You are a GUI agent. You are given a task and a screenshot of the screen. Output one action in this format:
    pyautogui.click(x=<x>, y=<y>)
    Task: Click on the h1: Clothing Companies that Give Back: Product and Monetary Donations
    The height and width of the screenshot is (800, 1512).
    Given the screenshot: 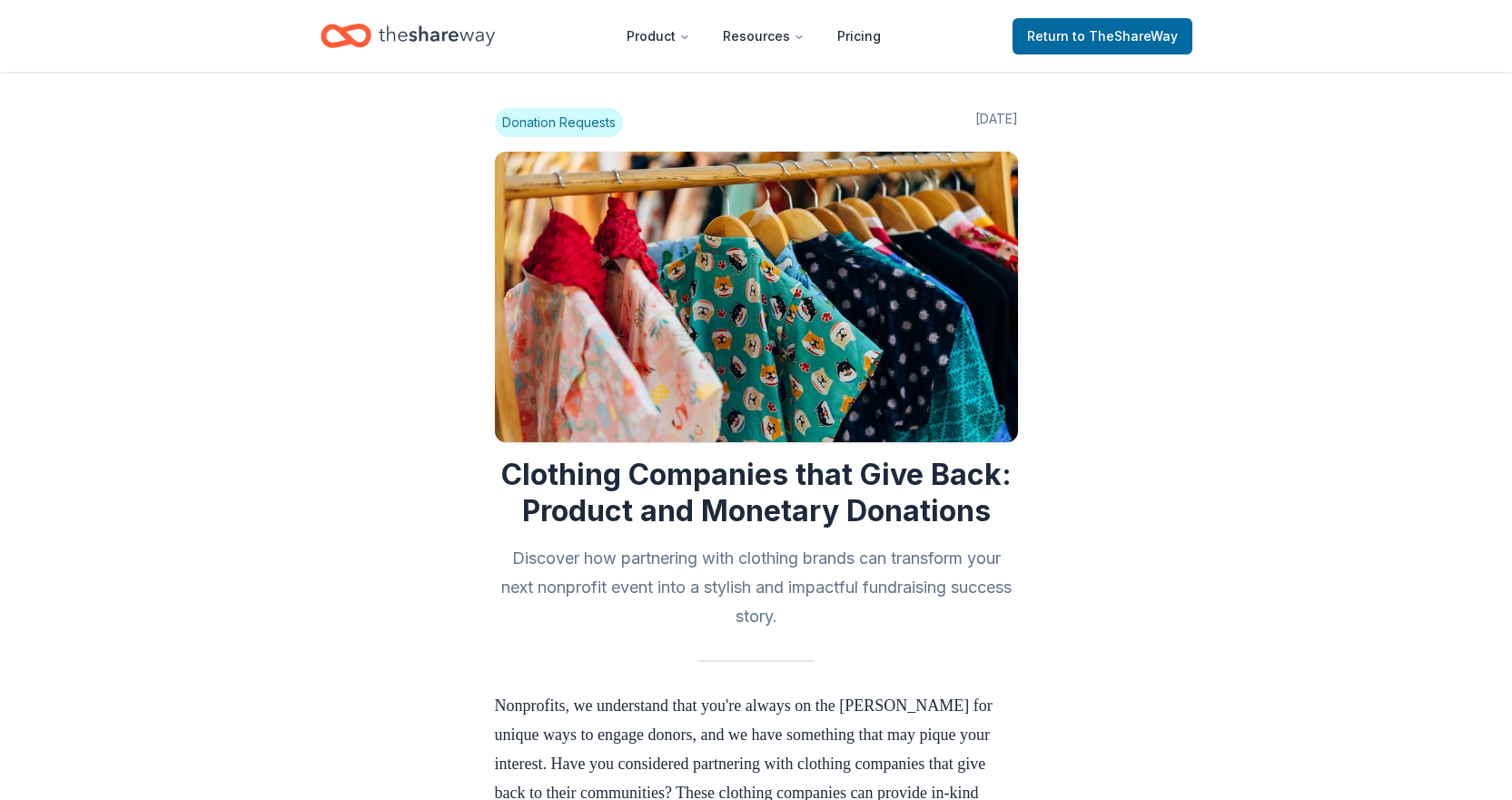 What is the action you would take?
    pyautogui.click(x=756, y=493)
    